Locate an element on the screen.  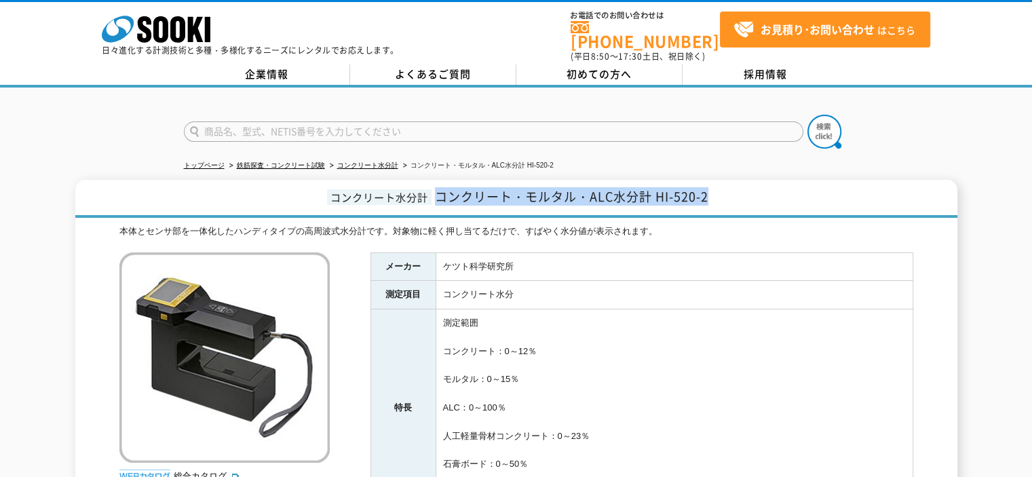
td: ケツト科学研究所 is located at coordinates (674, 267).